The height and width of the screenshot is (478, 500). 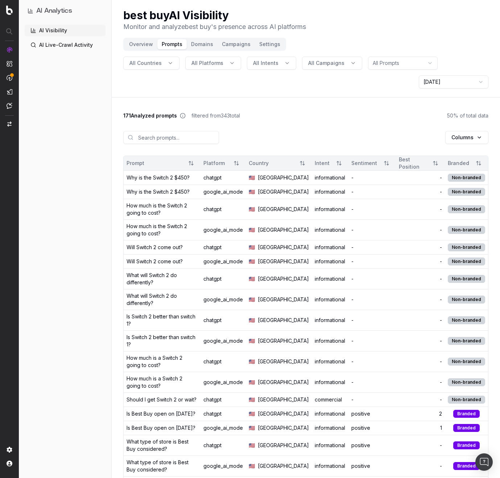 I want to click on div: 1, so click(x=420, y=428).